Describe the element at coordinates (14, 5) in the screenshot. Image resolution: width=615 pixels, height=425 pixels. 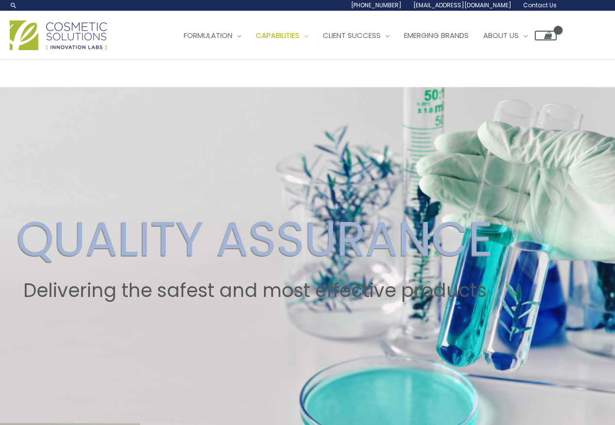
I see `a: Search icon link` at that location.